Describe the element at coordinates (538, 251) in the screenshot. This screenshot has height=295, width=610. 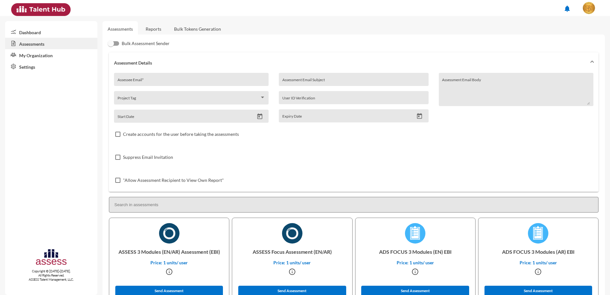
I see `p: ADS FOCUS 3 Modules (AR) EBI` at that location.